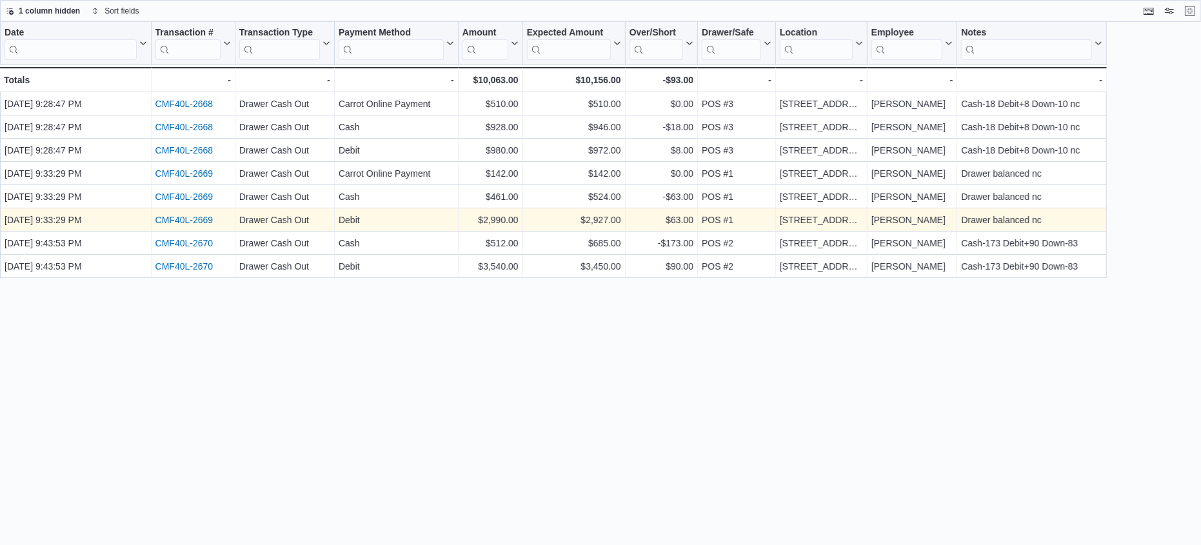 The image size is (1201, 545). What do you see at coordinates (188, 33) in the screenshot?
I see `div: Transaction #` at bounding box center [188, 33].